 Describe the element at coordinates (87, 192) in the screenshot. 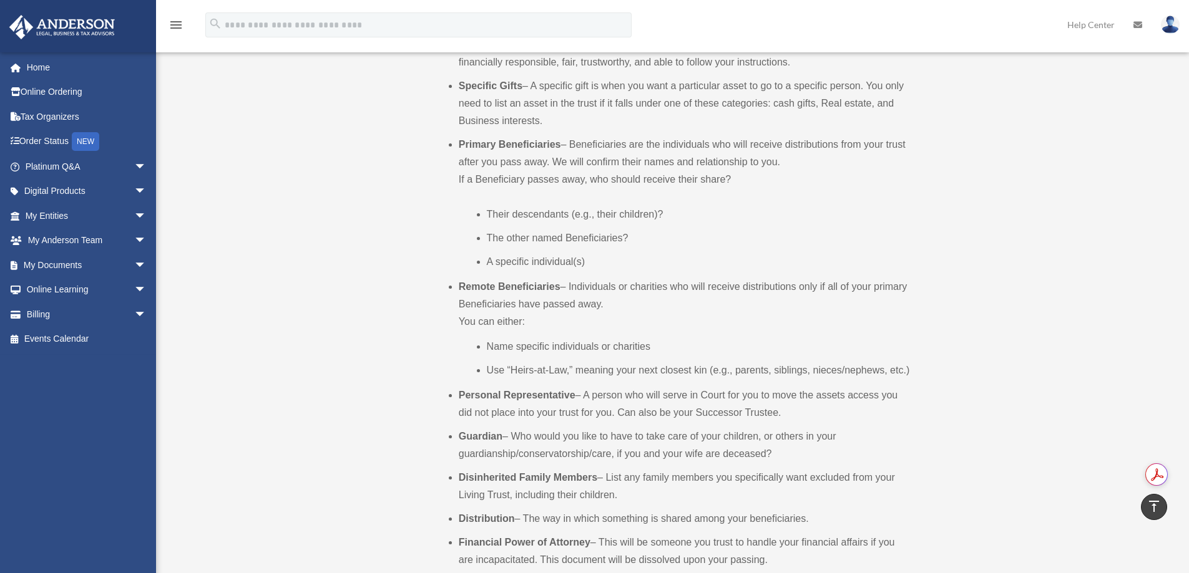

I see `a: Digital Productsarrow_drop_down` at that location.